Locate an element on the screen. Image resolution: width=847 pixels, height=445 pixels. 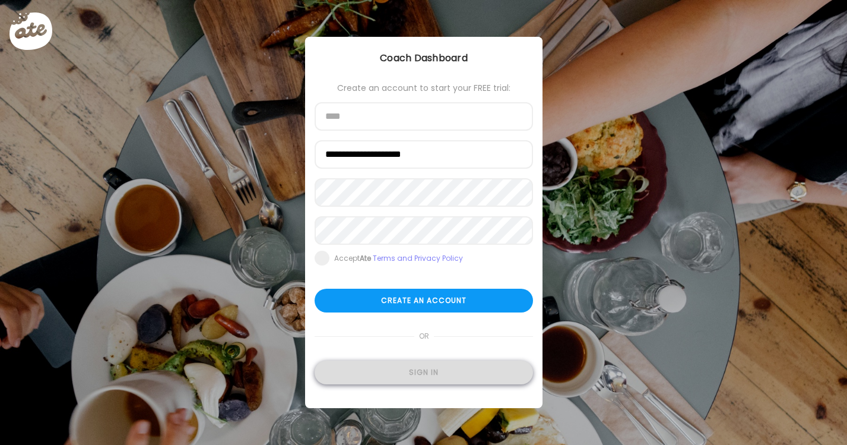
div: Sign in is located at coordinates (424, 372).